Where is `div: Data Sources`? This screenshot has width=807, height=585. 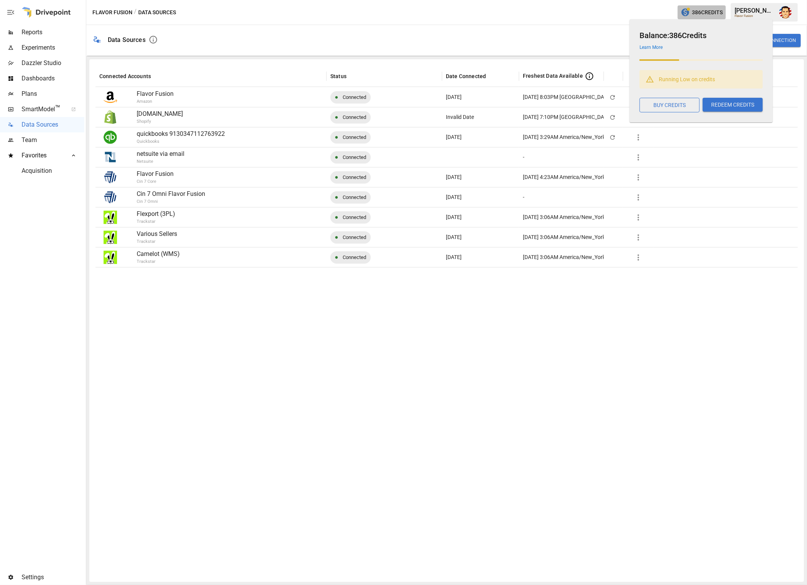
div: Data Sources is located at coordinates (127, 40).